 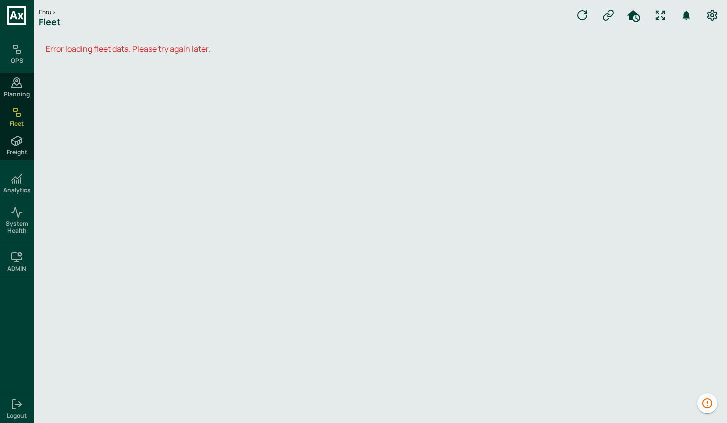 What do you see at coordinates (17, 416) in the screenshot?
I see `span: Logout` at bounding box center [17, 416].